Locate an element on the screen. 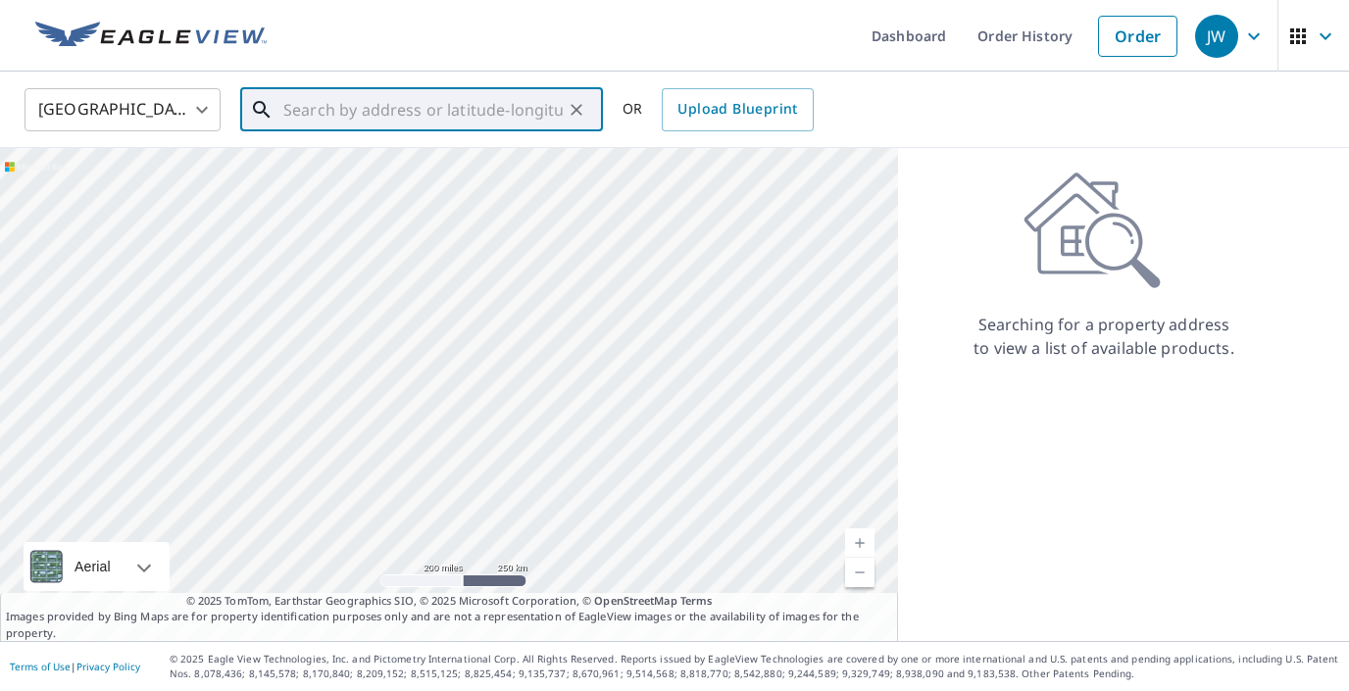  a: Current Level 5, Zoom In is located at coordinates (860, 543).